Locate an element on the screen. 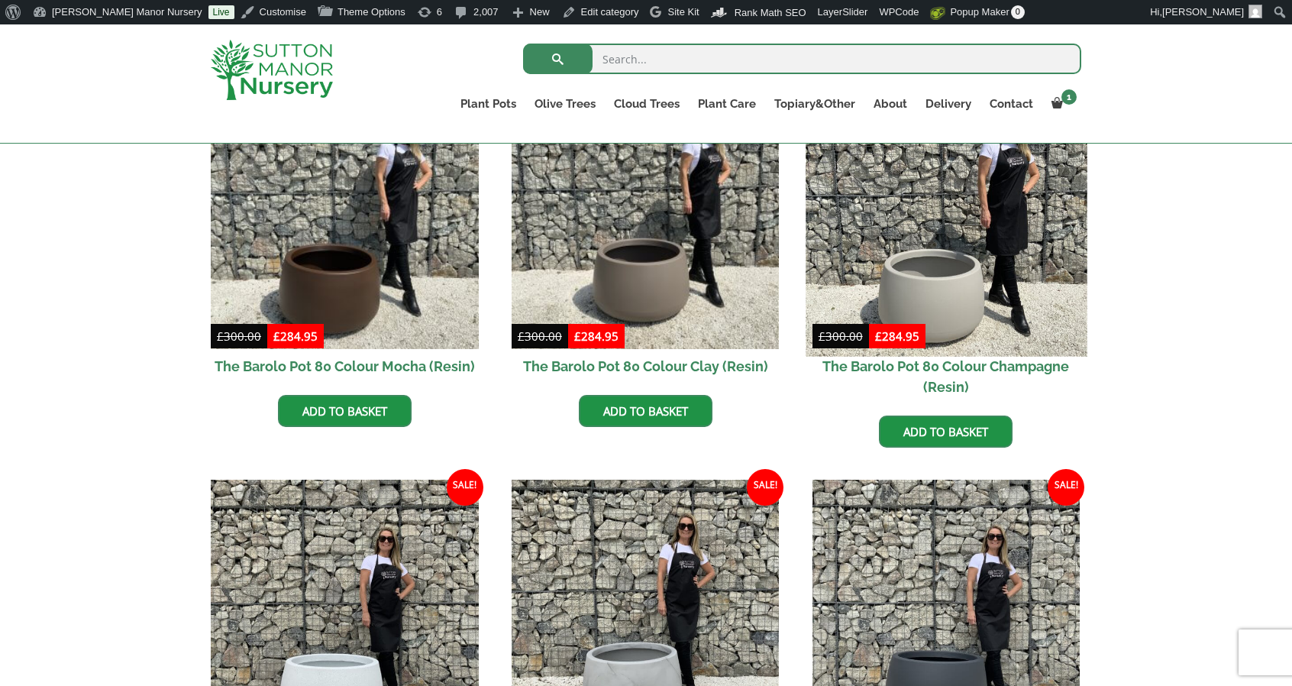 Image resolution: width=1292 pixels, height=686 pixels. a: Add to basket: “The Barolo Pot 80 Colour Clay (Resin)” is located at coordinates (645, 411).